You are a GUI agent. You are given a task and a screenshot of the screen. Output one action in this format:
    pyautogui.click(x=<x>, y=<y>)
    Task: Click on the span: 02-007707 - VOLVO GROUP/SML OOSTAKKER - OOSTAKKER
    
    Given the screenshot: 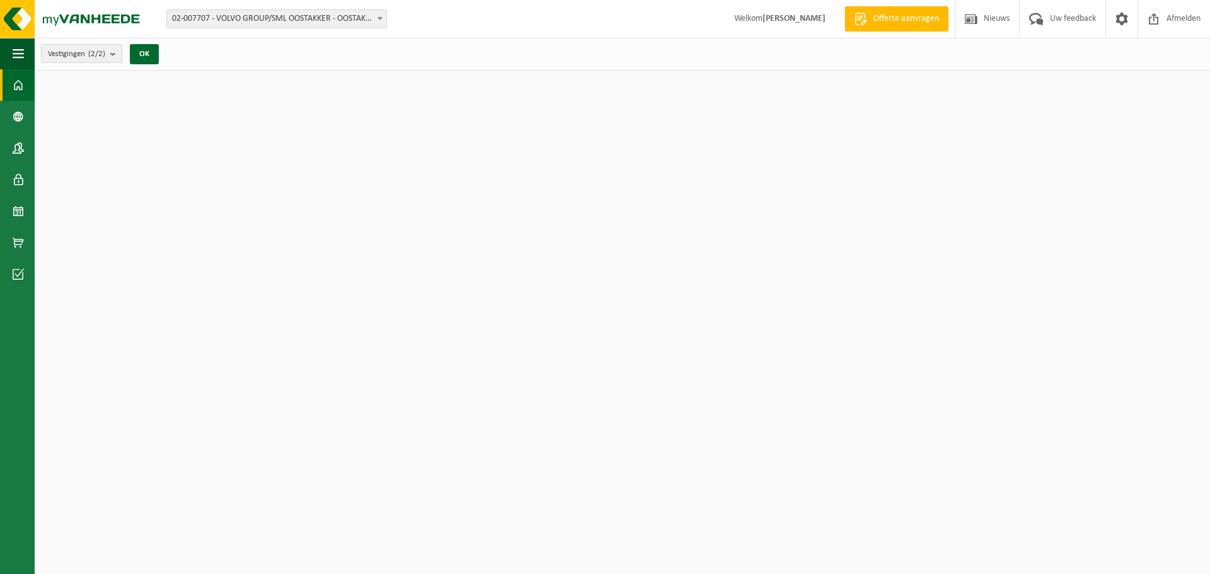 What is the action you would take?
    pyautogui.click(x=277, y=19)
    